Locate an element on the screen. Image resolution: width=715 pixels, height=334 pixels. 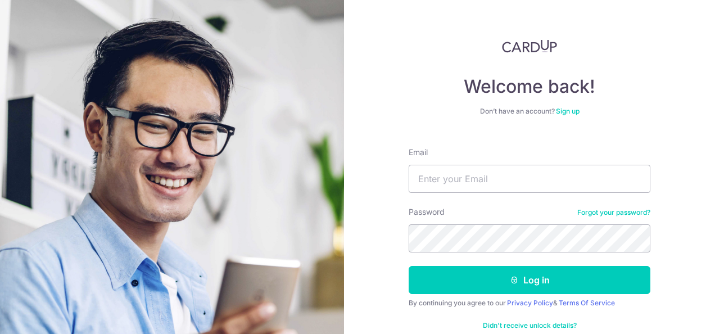
label: Email is located at coordinates (418, 152).